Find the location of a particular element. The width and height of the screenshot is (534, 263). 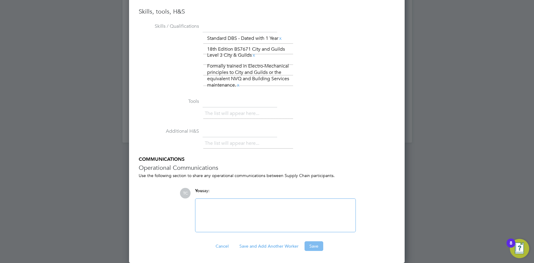

h5: COMMUNICATIONS is located at coordinates (267, 159).